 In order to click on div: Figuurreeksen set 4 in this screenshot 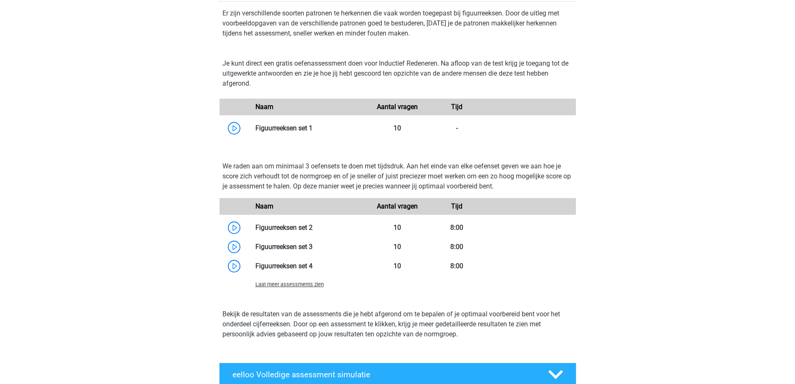, I will do `click(308, 266)`.